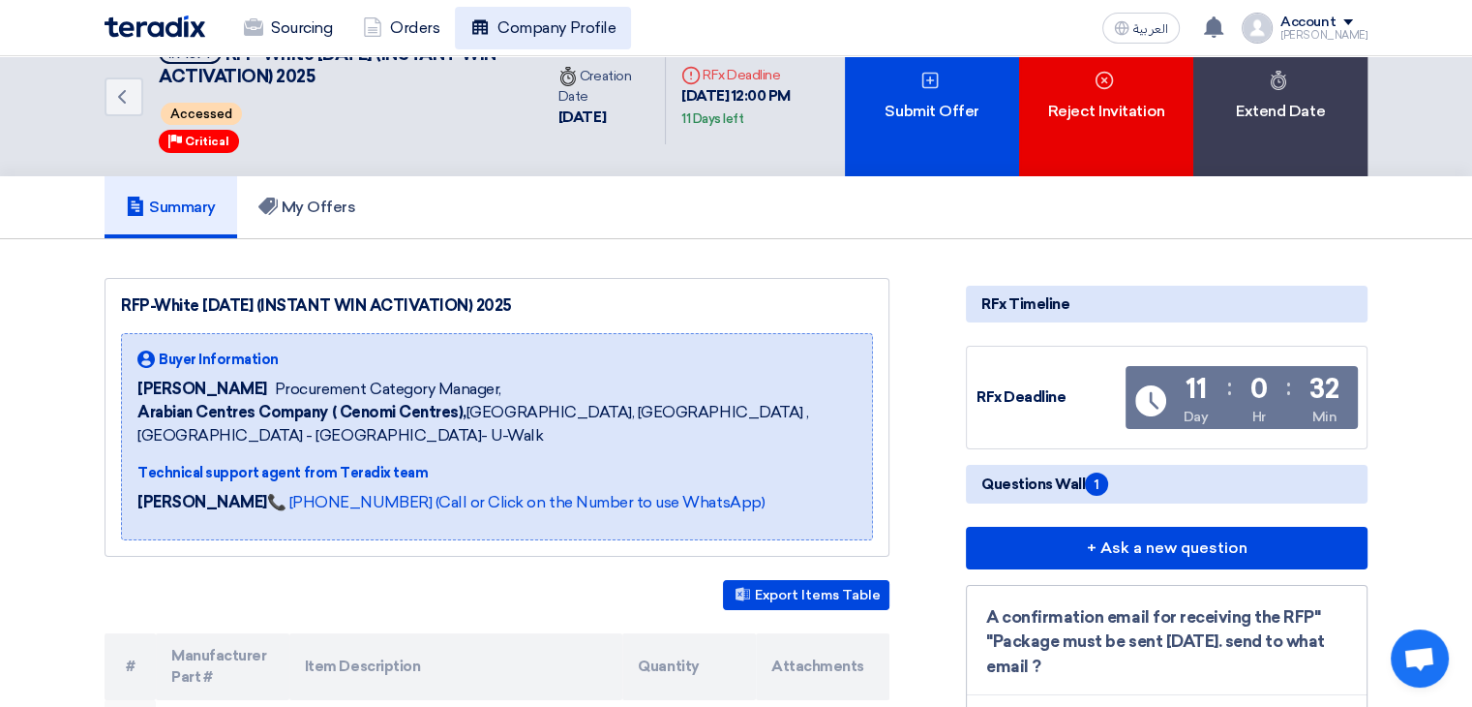  Describe the element at coordinates (1324, 416) in the screenshot. I see `div: Min` at that location.